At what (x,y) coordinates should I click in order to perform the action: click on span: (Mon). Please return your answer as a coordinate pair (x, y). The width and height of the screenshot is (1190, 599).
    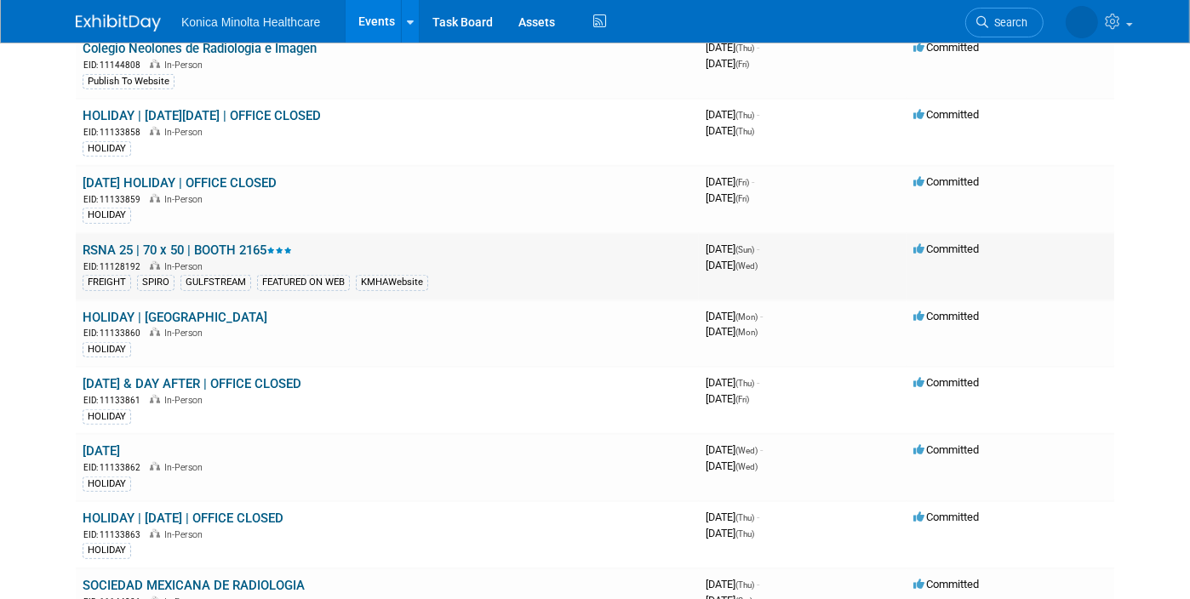
    Looking at the image, I should click on (747, 332).